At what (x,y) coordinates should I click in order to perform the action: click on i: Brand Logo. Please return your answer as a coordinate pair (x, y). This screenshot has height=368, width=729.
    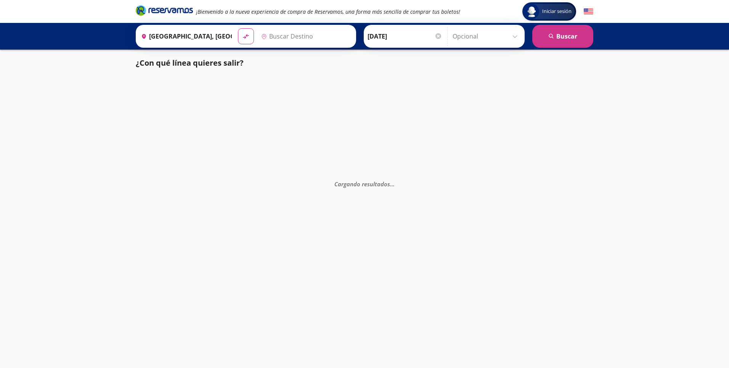
    Looking at the image, I should click on (164, 10).